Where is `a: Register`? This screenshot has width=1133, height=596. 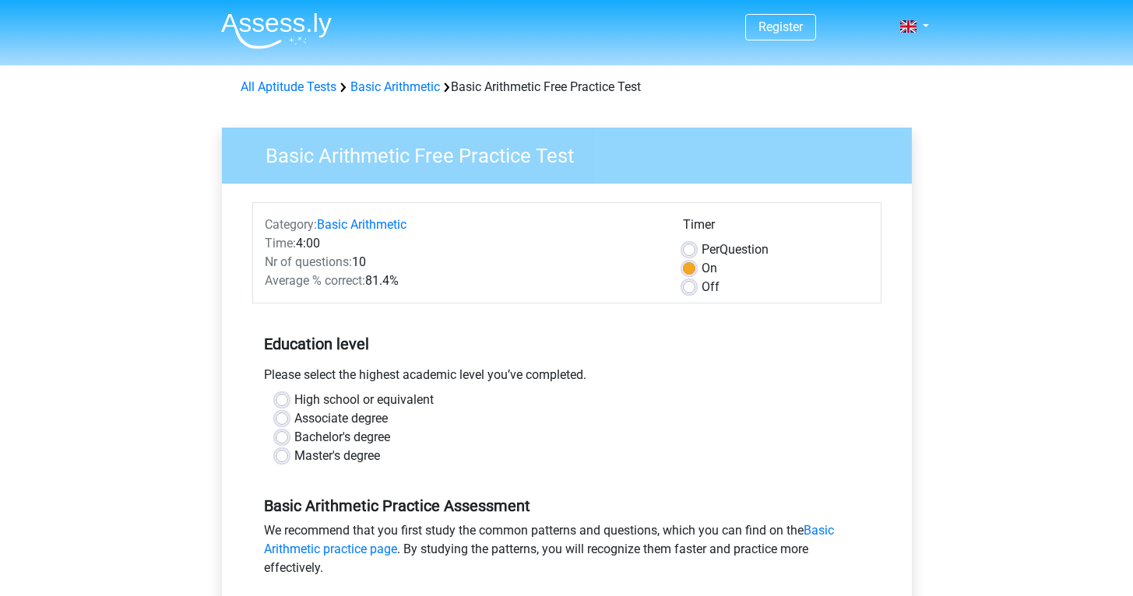
a: Register is located at coordinates (780, 26).